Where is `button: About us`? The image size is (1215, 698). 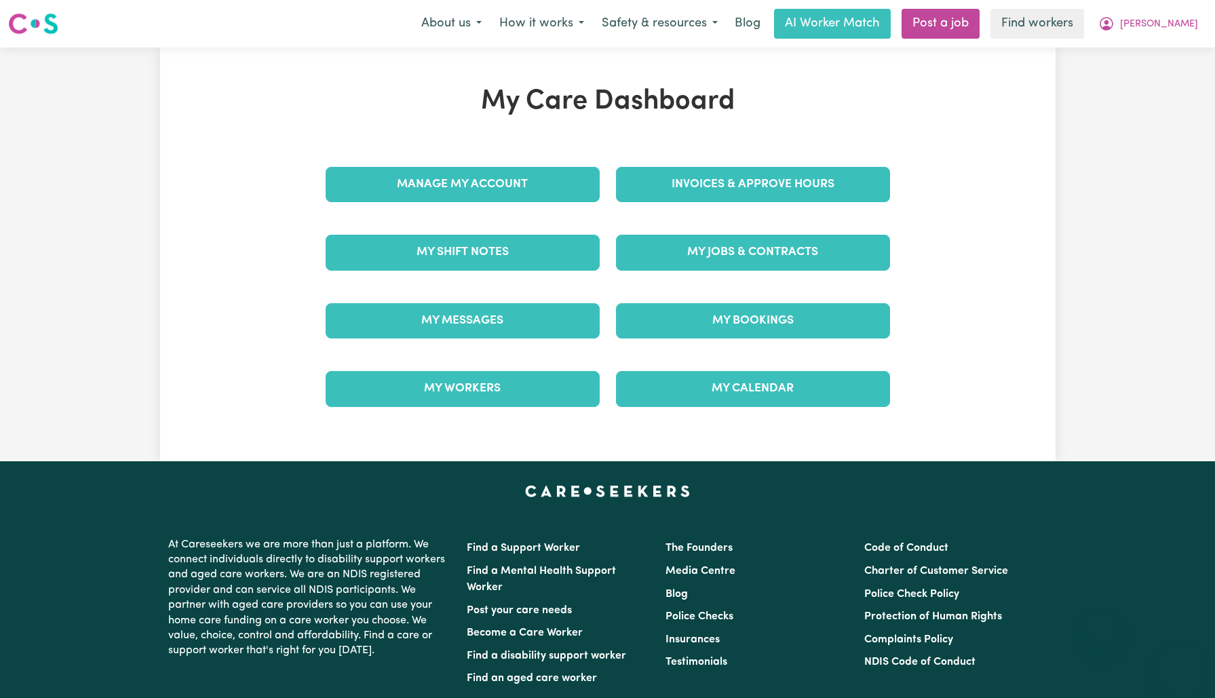
button: About us is located at coordinates (451, 24).